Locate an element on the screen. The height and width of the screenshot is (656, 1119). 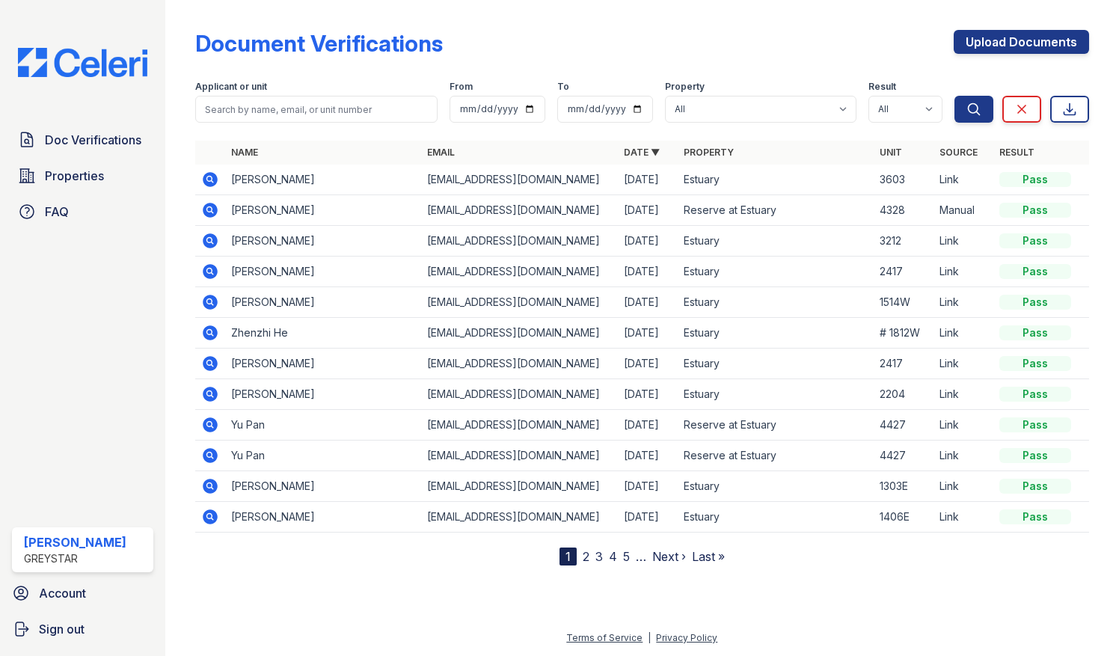
td: 2204 is located at coordinates (903, 394).